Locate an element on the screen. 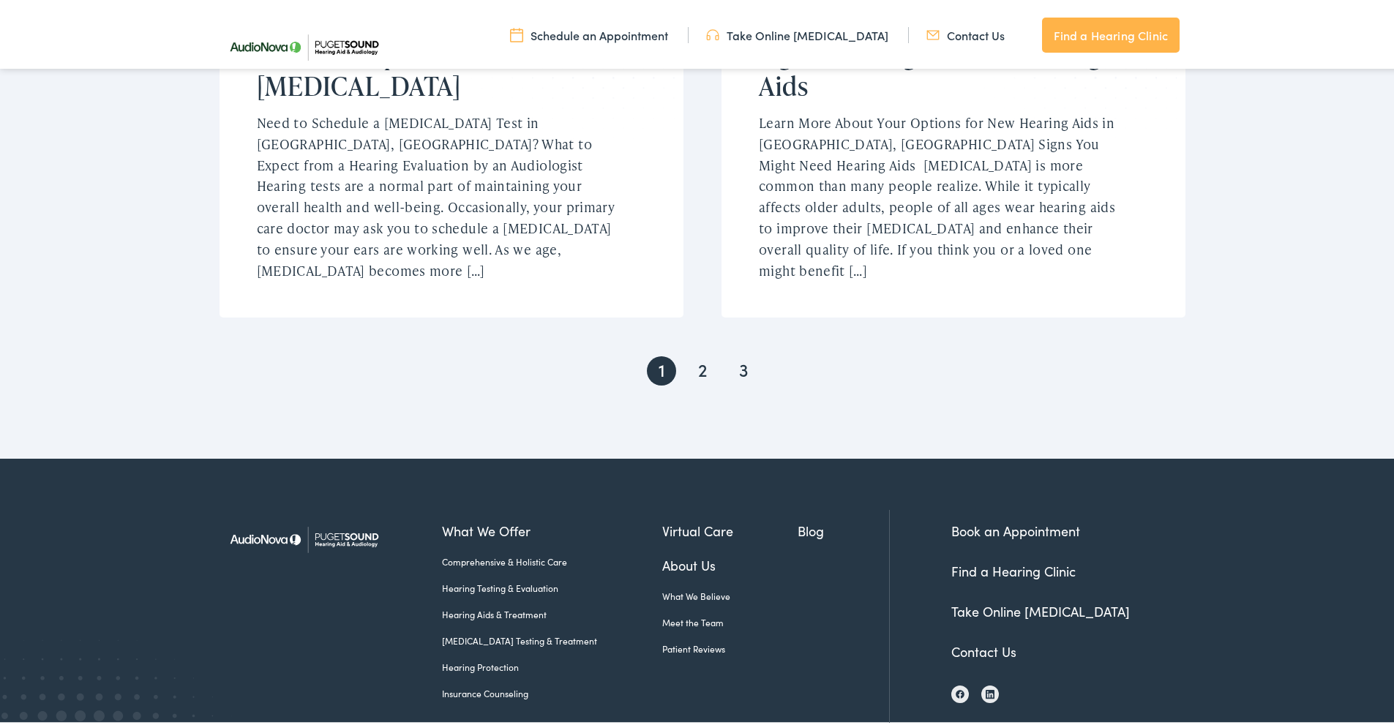  a: What We Believe is located at coordinates (730, 594).